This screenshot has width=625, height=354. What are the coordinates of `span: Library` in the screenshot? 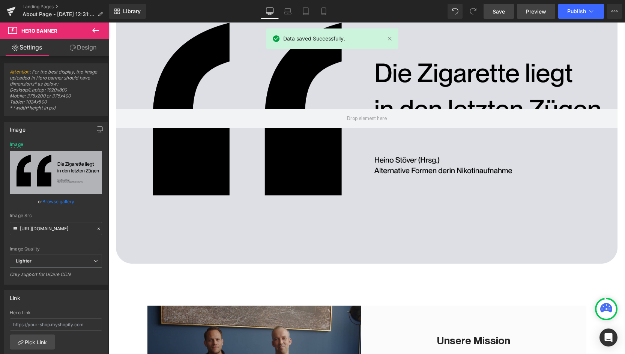 It's located at (132, 11).